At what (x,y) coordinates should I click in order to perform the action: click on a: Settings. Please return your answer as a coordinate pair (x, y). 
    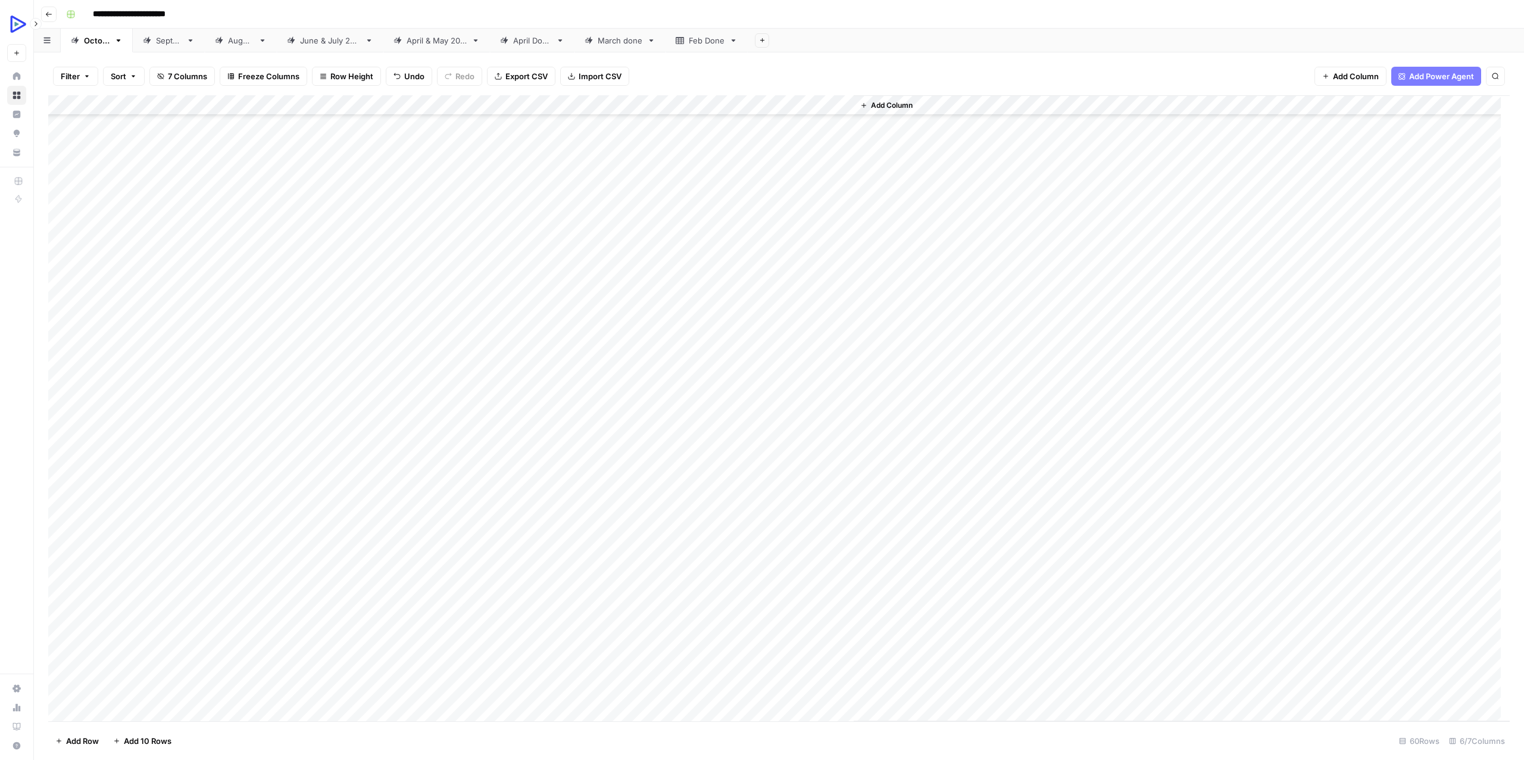
    Looking at the image, I should click on (17, 688).